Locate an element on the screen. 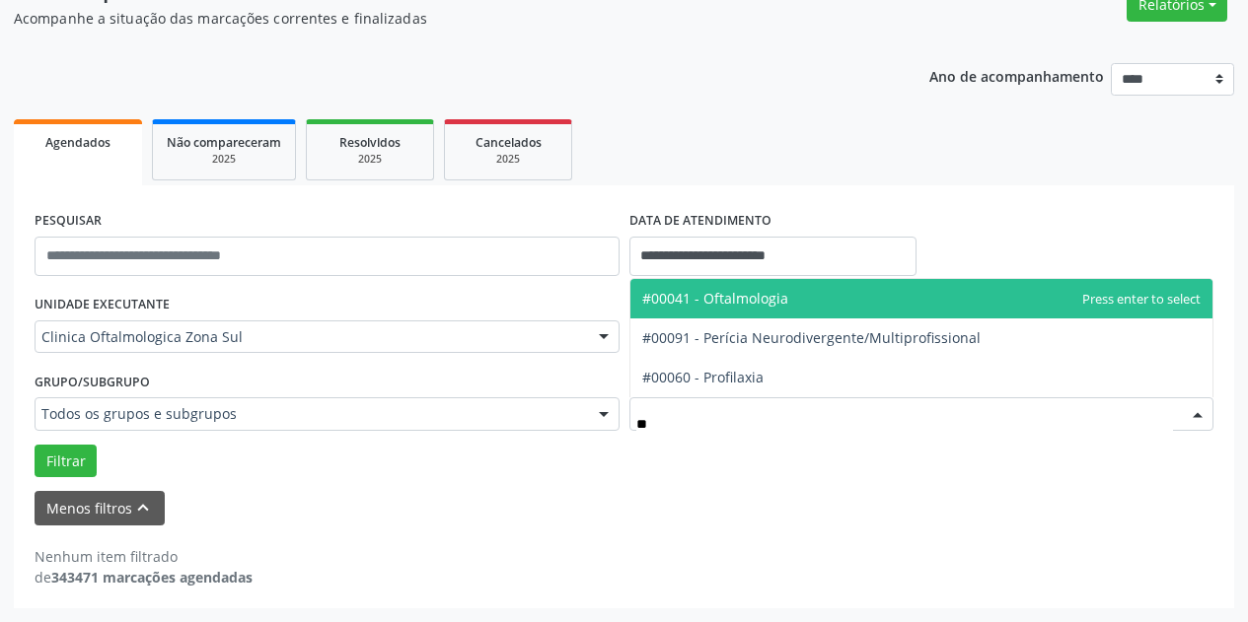  span: #00060 - Profilaxia is located at coordinates (702, 377).